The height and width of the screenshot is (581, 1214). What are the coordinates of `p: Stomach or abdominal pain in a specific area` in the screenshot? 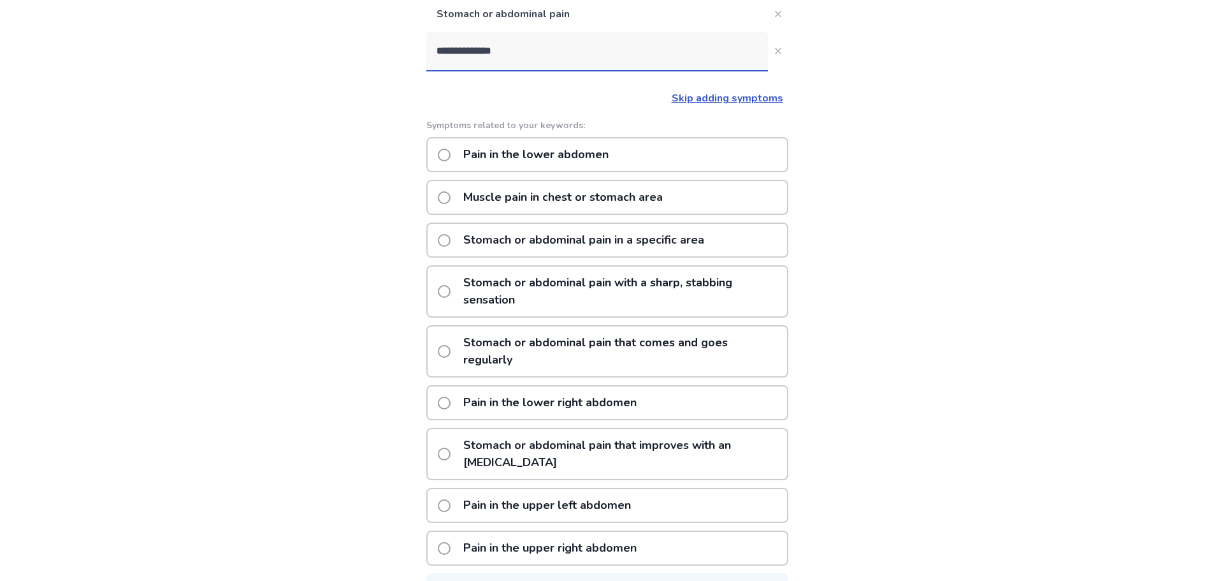 It's located at (584, 240).